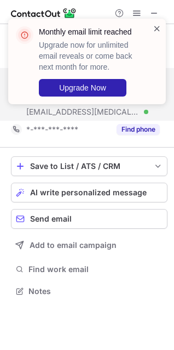 The width and height of the screenshot is (174, 350). Describe the element at coordinates (89, 32) in the screenshot. I see `header: Monthly email limit reached` at that location.